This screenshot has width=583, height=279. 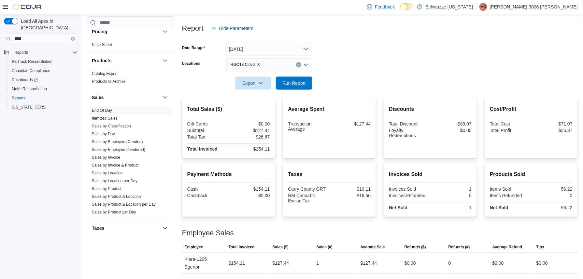 I want to click on span: Hide Parameters, so click(x=236, y=28).